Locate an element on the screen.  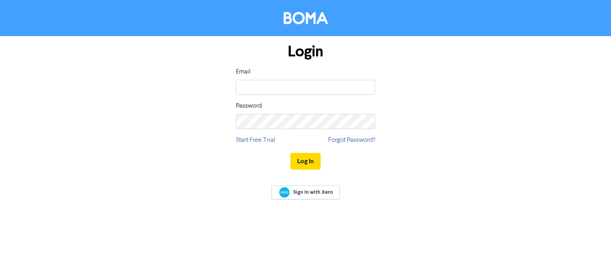
img: Xero logo is located at coordinates (284, 193).